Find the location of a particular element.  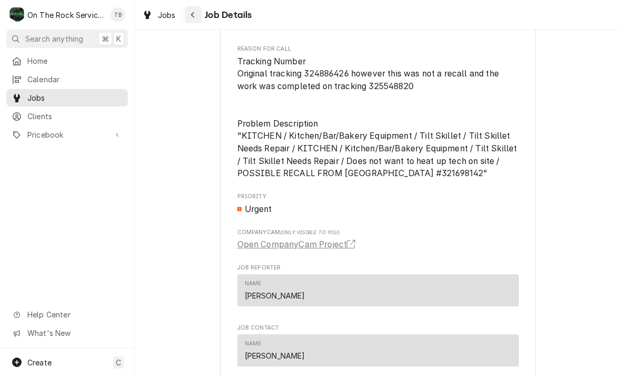

span: [object Object] is located at coordinates (378, 244).